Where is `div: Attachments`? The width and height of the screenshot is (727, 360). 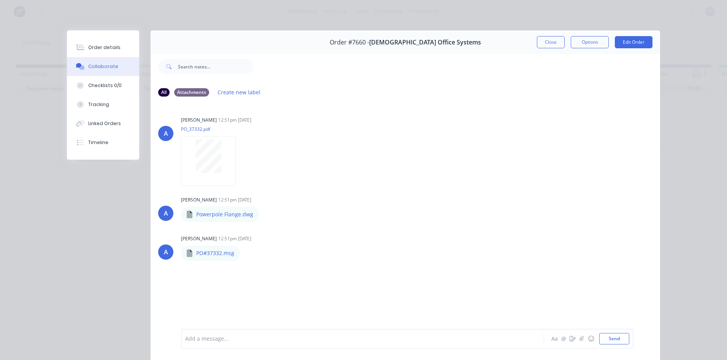
div: Attachments is located at coordinates (192, 92).